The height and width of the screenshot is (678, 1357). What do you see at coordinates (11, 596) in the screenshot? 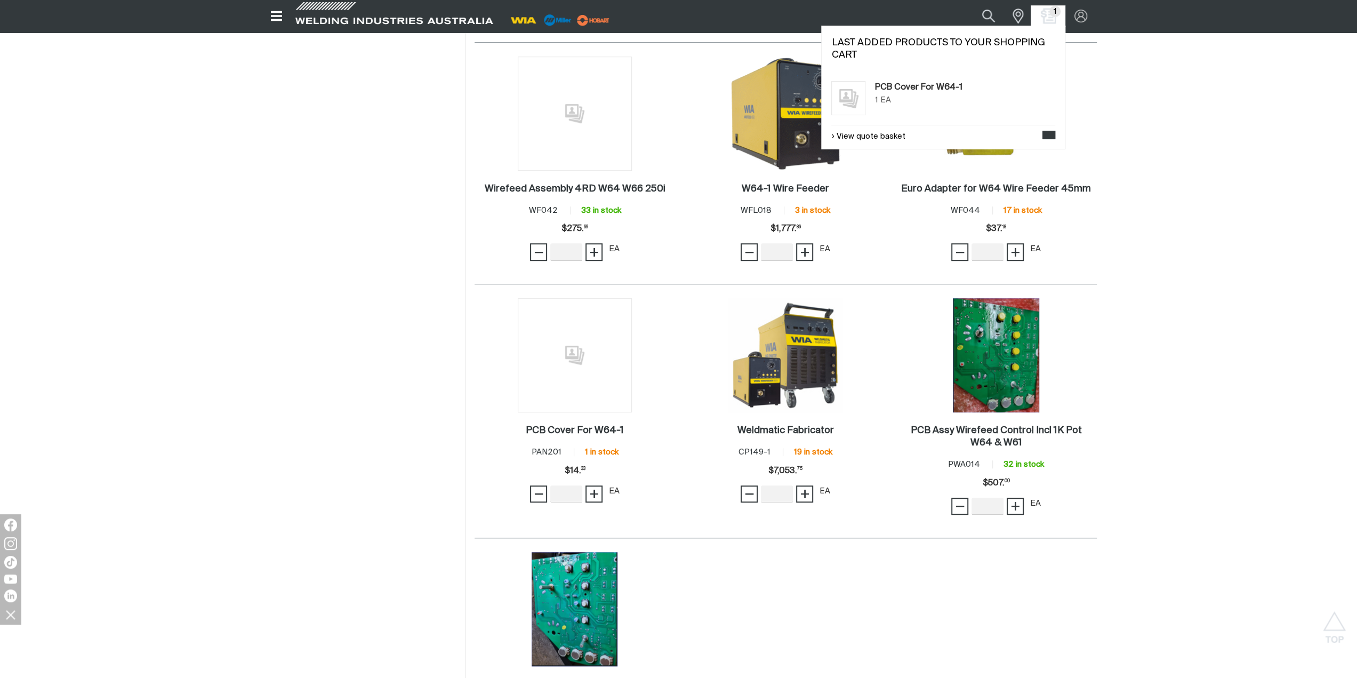
I see `img: LinkedIn` at bounding box center [11, 596].